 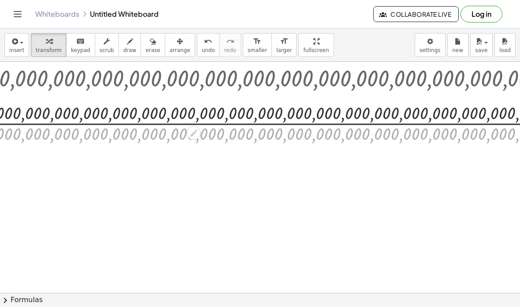 I want to click on button: insert, so click(x=17, y=45).